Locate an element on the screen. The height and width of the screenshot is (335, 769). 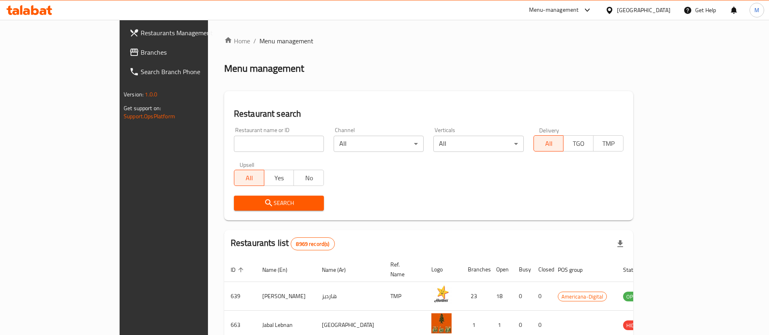
button: No is located at coordinates (308, 178).